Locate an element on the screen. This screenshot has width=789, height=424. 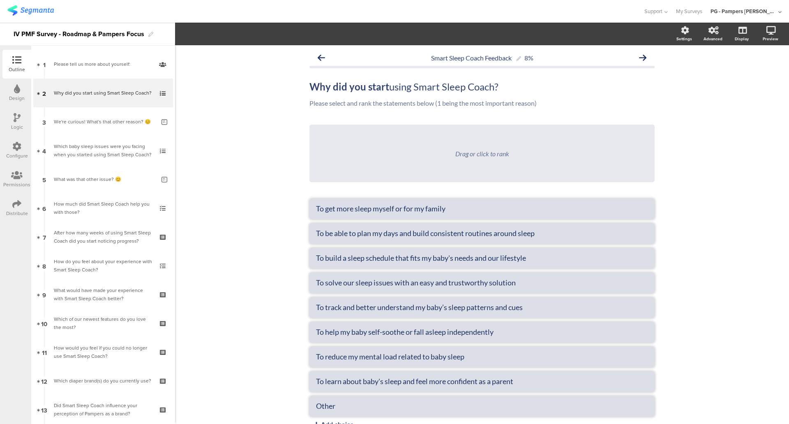
div: IV PMF Survey - Roadmap & Pampers Focus is located at coordinates (79, 34).